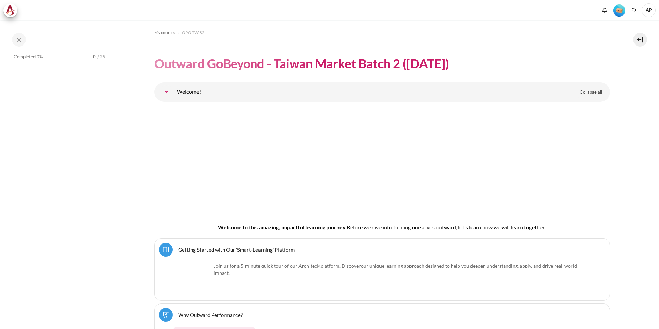 This screenshot has width=659, height=329. Describe the element at coordinates (619, 10) in the screenshot. I see `a: Level #1` at that location.